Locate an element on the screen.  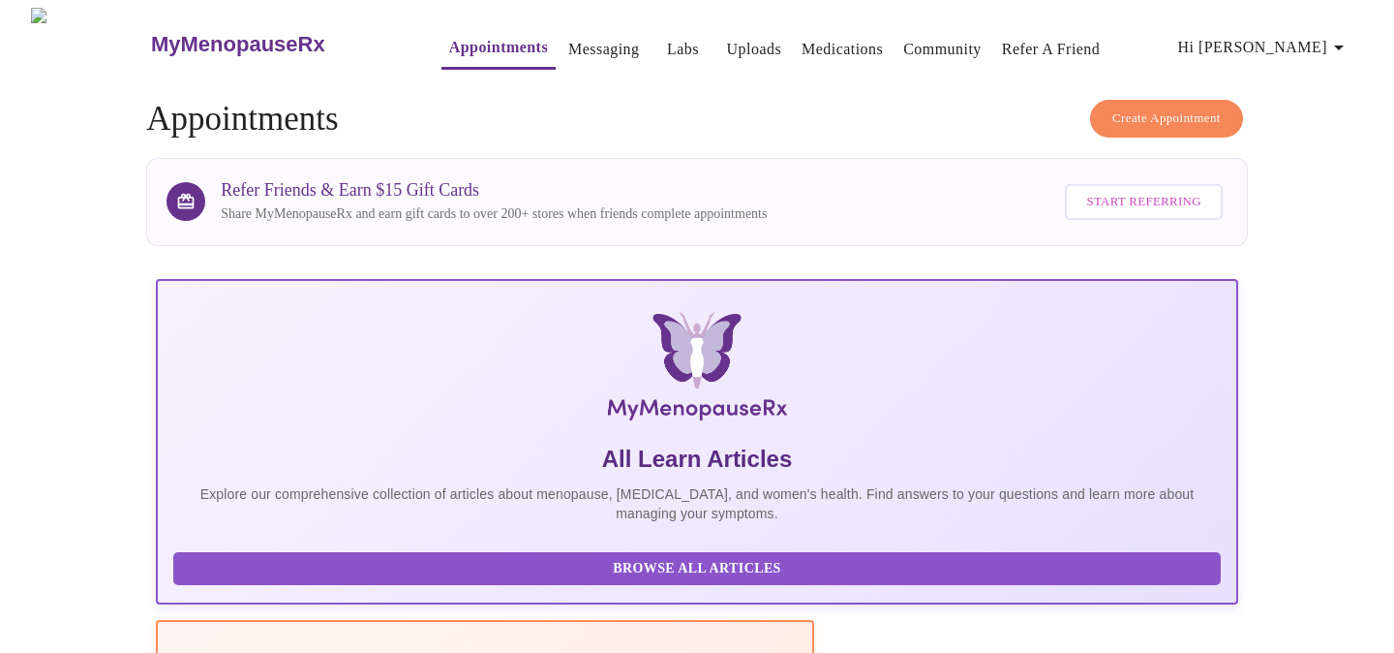
button: Medications is located at coordinates (842, 49).